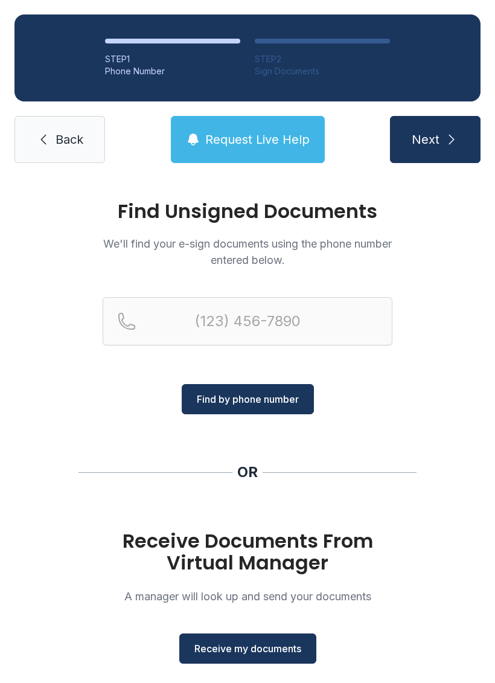 The width and height of the screenshot is (495, 683). Describe the element at coordinates (173, 59) in the screenshot. I see `div: STEP 1` at that location.